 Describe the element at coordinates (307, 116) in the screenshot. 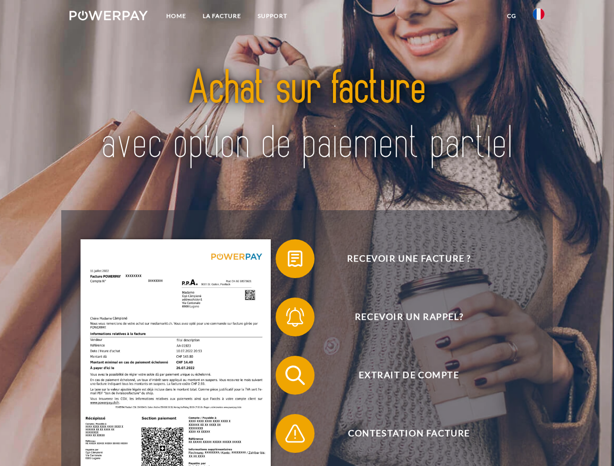

I see `img: title-powerpay_fr.svg` at that location.